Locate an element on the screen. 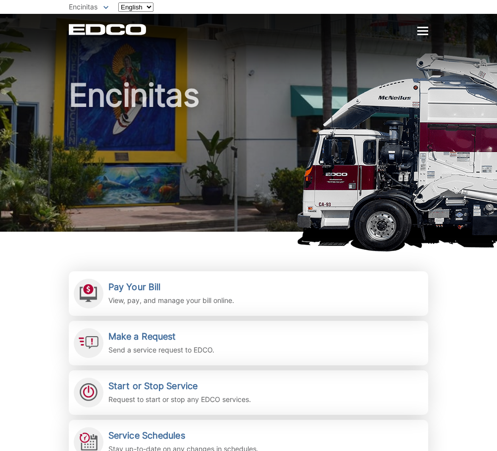 Image resolution: width=497 pixels, height=451 pixels. h2: Pay Your Bill is located at coordinates (171, 287).